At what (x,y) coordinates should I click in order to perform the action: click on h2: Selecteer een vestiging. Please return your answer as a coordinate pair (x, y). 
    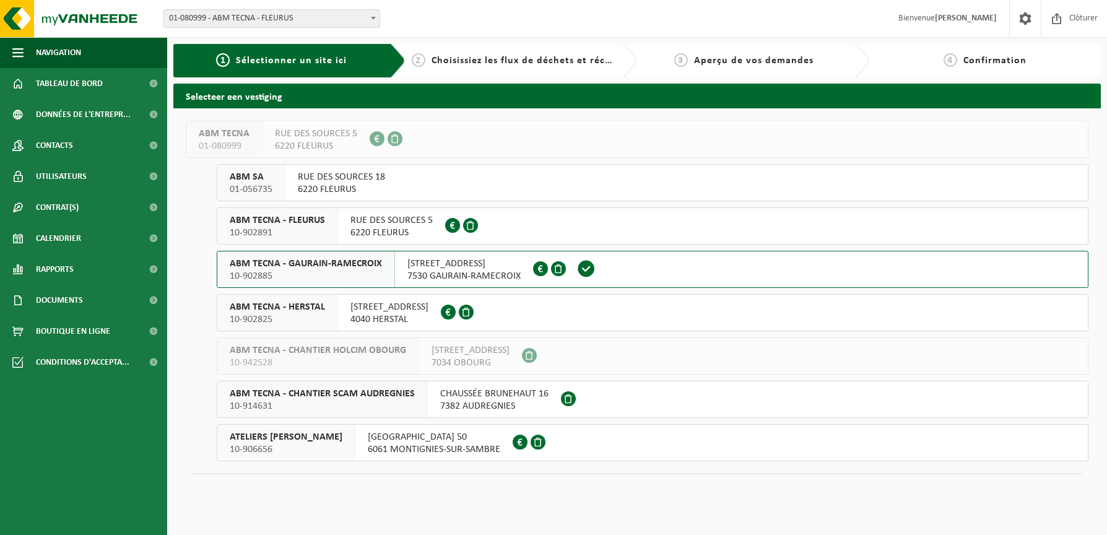
    Looking at the image, I should click on (637, 95).